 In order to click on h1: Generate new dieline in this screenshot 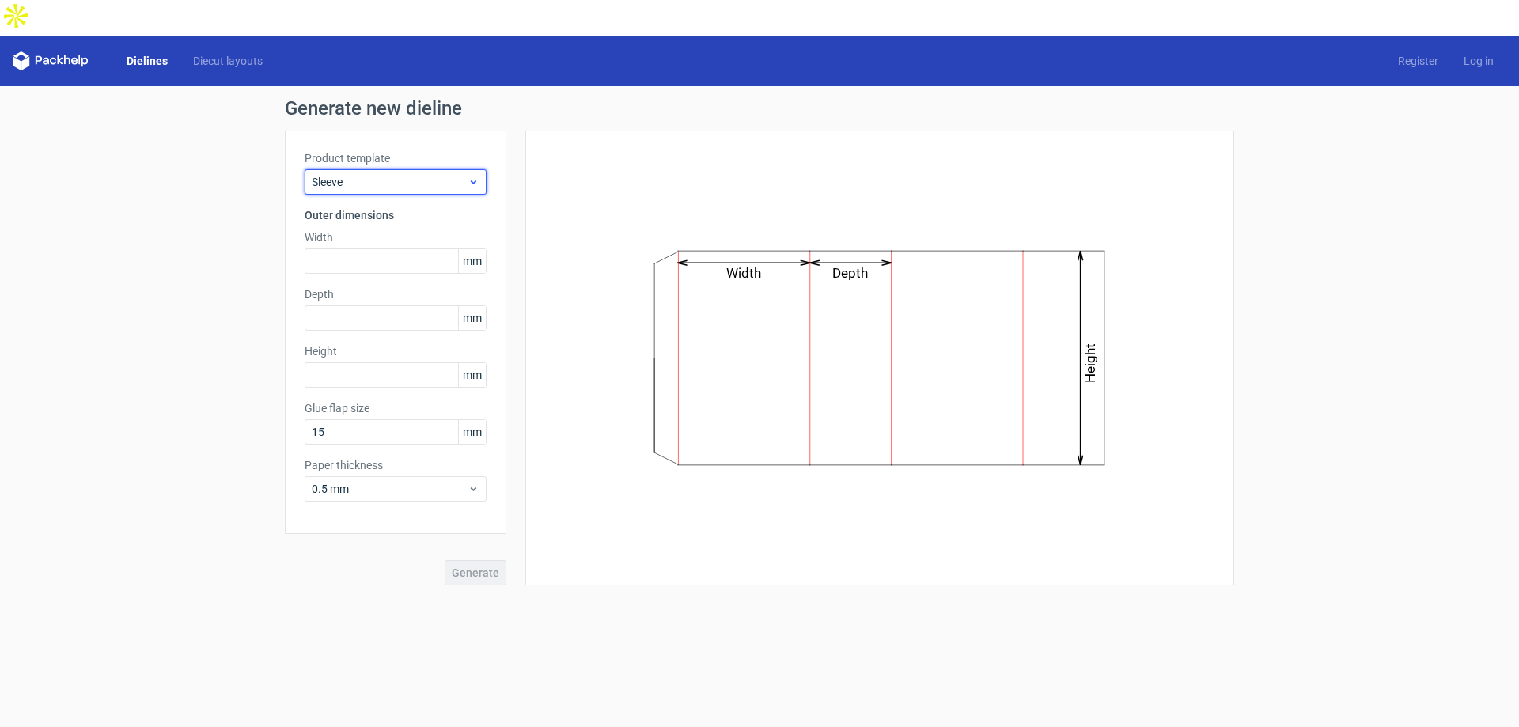, I will do `click(760, 108)`.